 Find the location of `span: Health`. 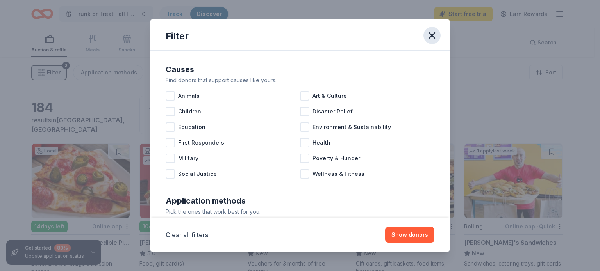

span: Health is located at coordinates (321, 143).